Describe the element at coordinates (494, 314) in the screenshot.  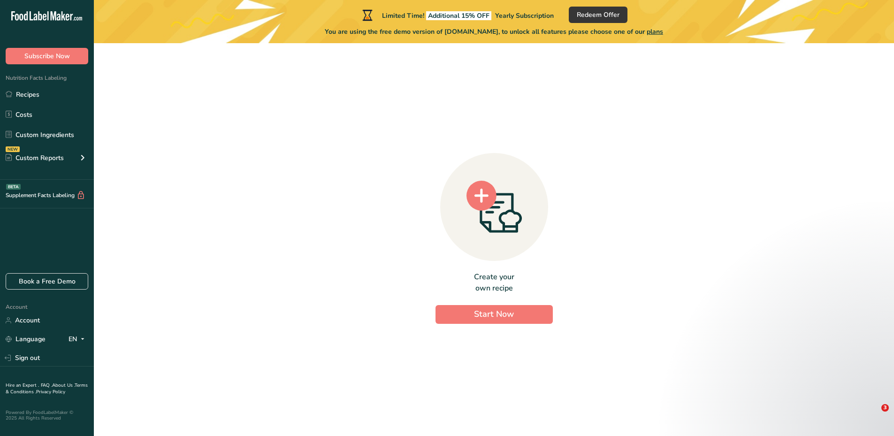
I see `span: Start Now` at that location.